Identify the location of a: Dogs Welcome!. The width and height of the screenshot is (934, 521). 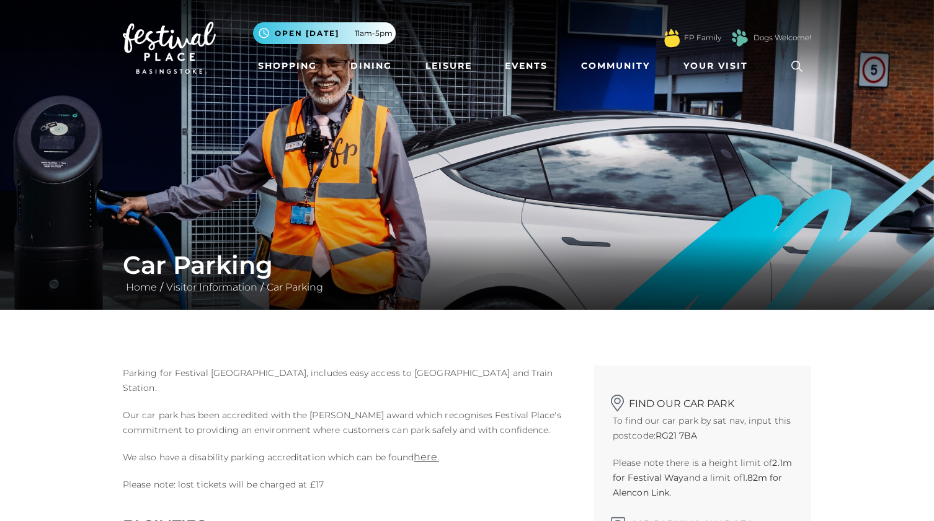
(782, 38).